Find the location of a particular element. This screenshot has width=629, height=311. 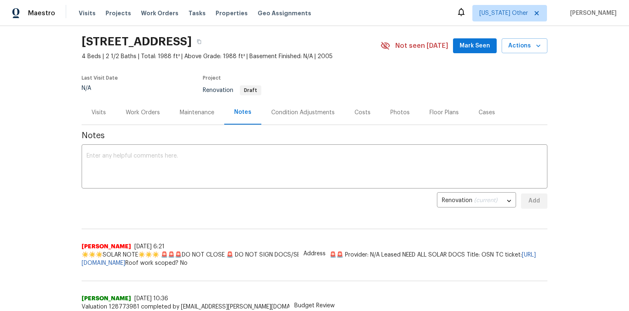

div: Maintenance is located at coordinates (197, 113).